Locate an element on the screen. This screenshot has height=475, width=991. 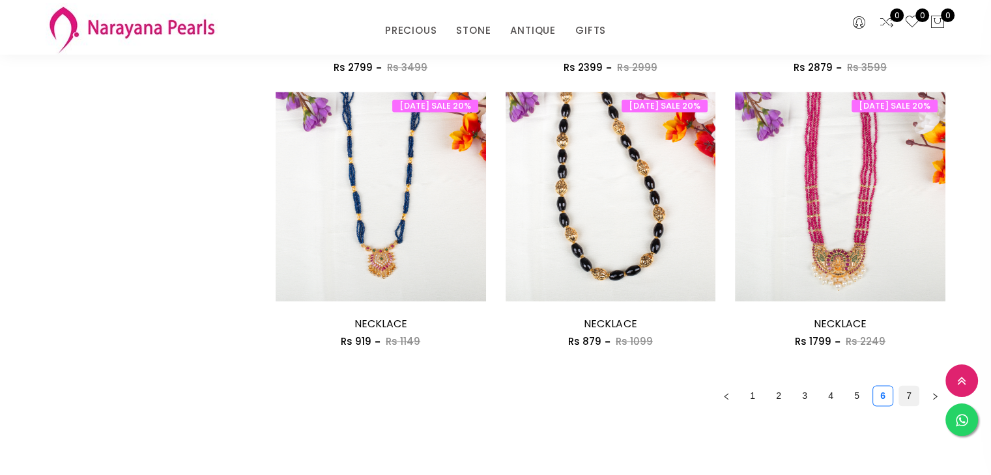
a: PRECIOUS is located at coordinates (410, 31).